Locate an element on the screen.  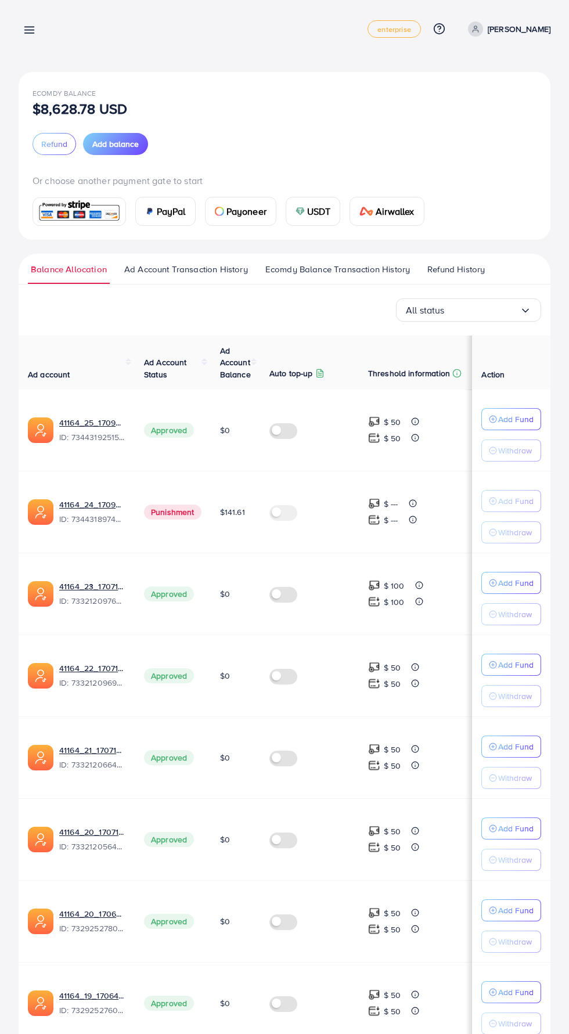
div: <span class='underline'>41164_25_1709982599082</span></br>7344319251534069762 is located at coordinates (92, 430).